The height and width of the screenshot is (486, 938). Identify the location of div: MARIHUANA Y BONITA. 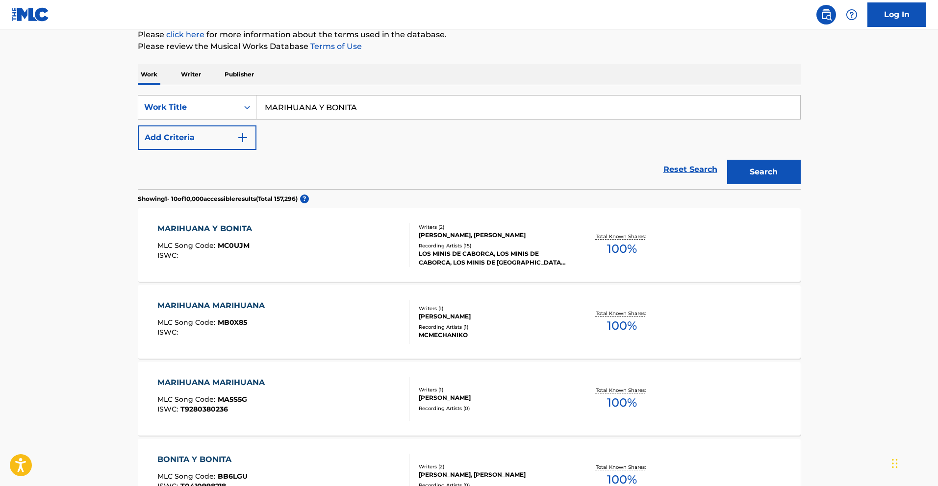
(207, 229).